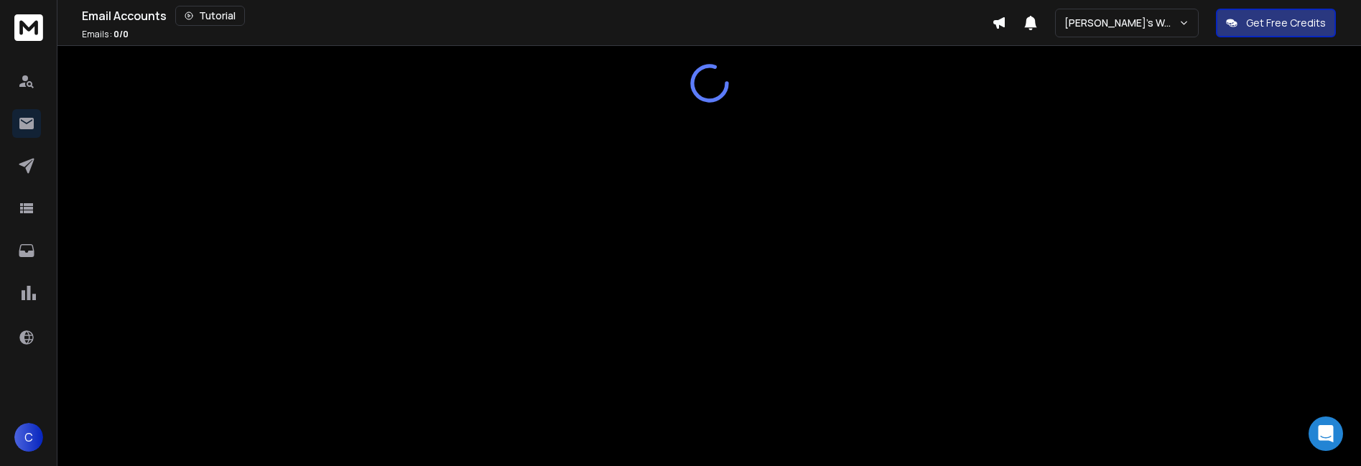  I want to click on div: Open Intercom Messenger, so click(1326, 434).